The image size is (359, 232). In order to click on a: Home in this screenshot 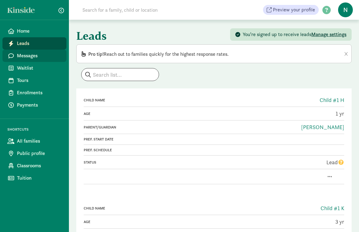, I will do `click(34, 31)`.